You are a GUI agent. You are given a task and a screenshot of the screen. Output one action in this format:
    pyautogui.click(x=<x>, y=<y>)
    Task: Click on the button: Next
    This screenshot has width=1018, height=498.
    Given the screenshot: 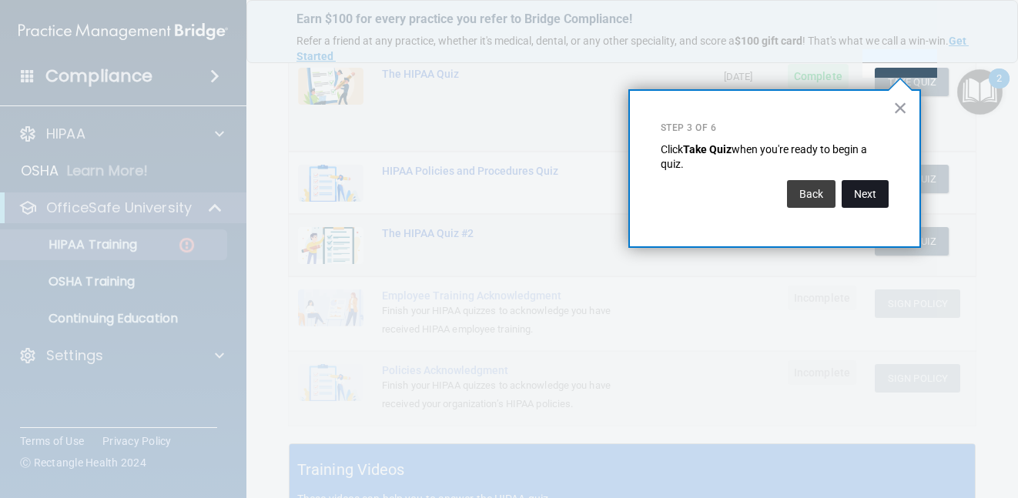 What is the action you would take?
    pyautogui.click(x=864, y=194)
    